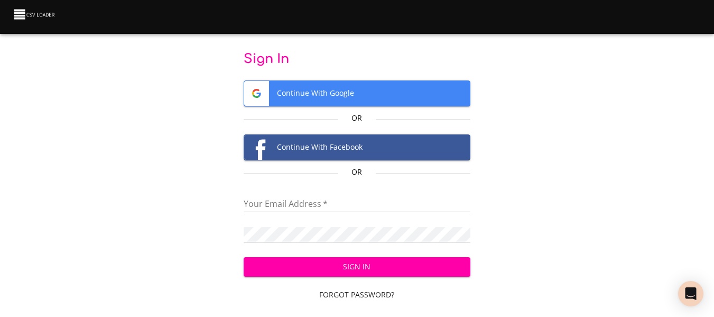  Describe the element at coordinates (357, 295) in the screenshot. I see `a: Forgot Password?` at that location.